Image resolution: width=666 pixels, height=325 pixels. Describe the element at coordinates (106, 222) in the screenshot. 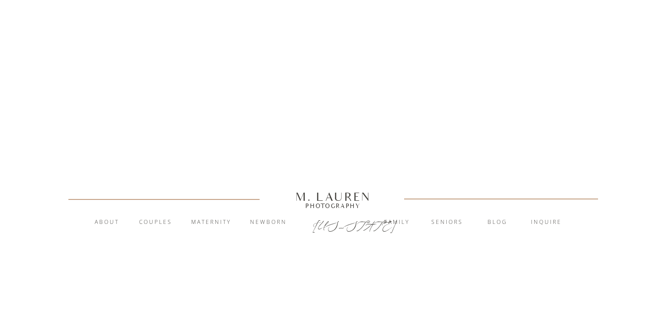

I see `nav: About` at that location.